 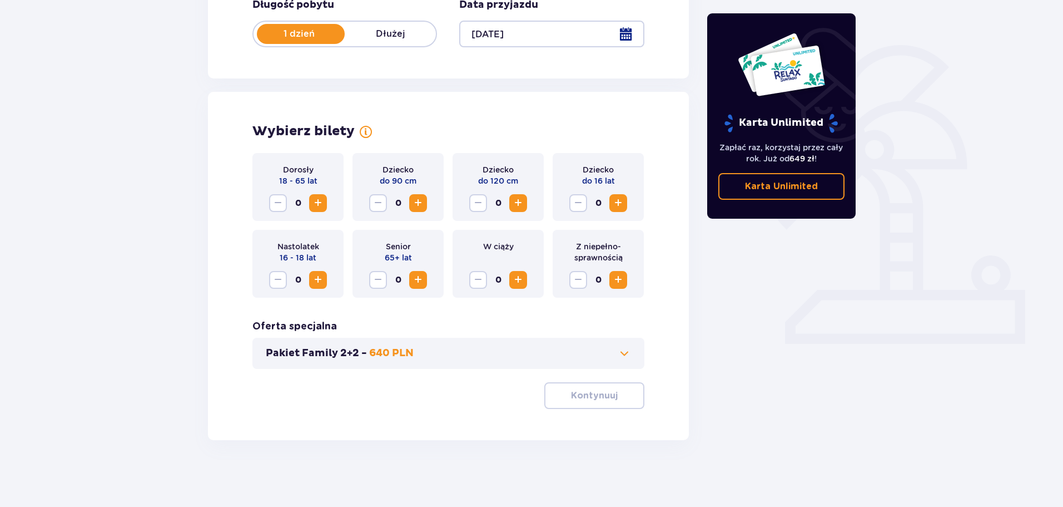 What do you see at coordinates (391, 353) in the screenshot?
I see `p: 640 PLN` at bounding box center [391, 353].